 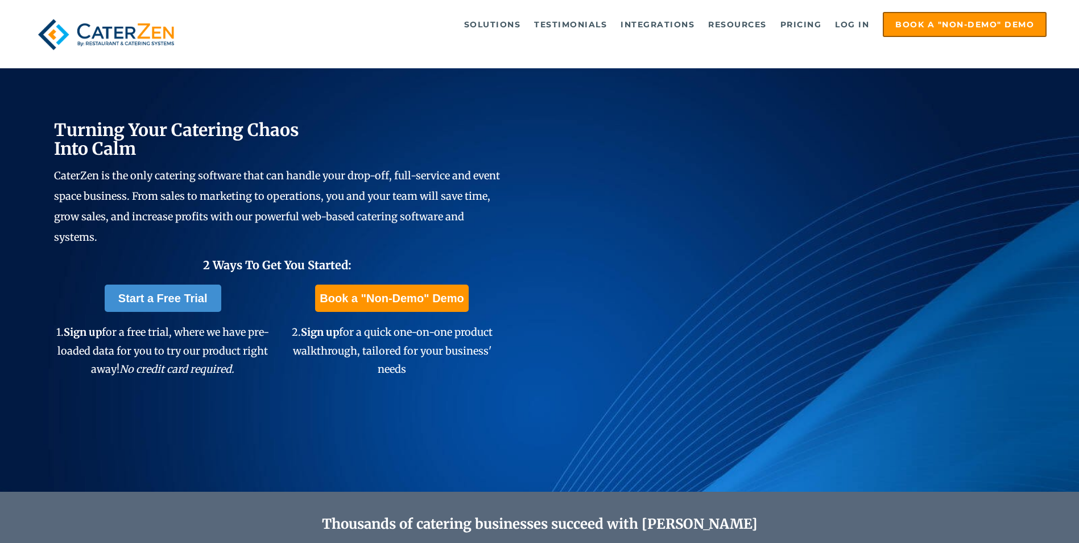 I want to click on img: caterzen, so click(x=106, y=34).